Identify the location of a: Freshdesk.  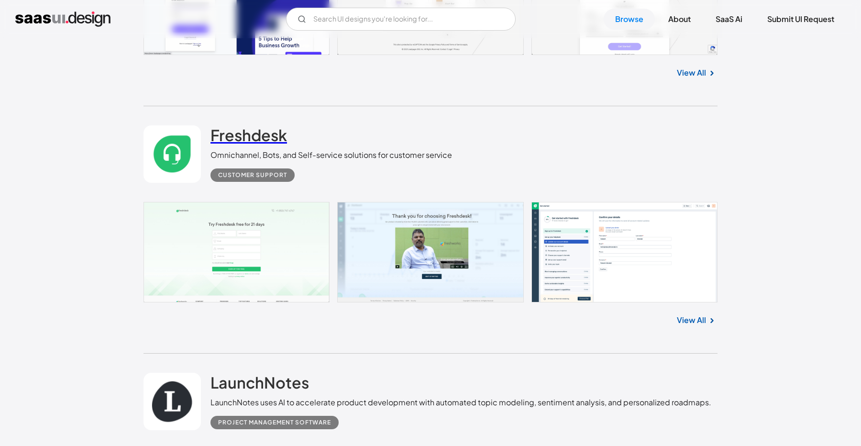
(249, 137).